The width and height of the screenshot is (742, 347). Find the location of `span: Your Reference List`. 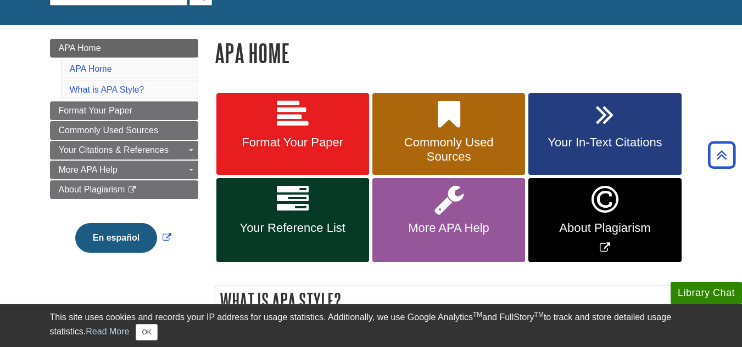

span: Your Reference List is located at coordinates (293, 228).